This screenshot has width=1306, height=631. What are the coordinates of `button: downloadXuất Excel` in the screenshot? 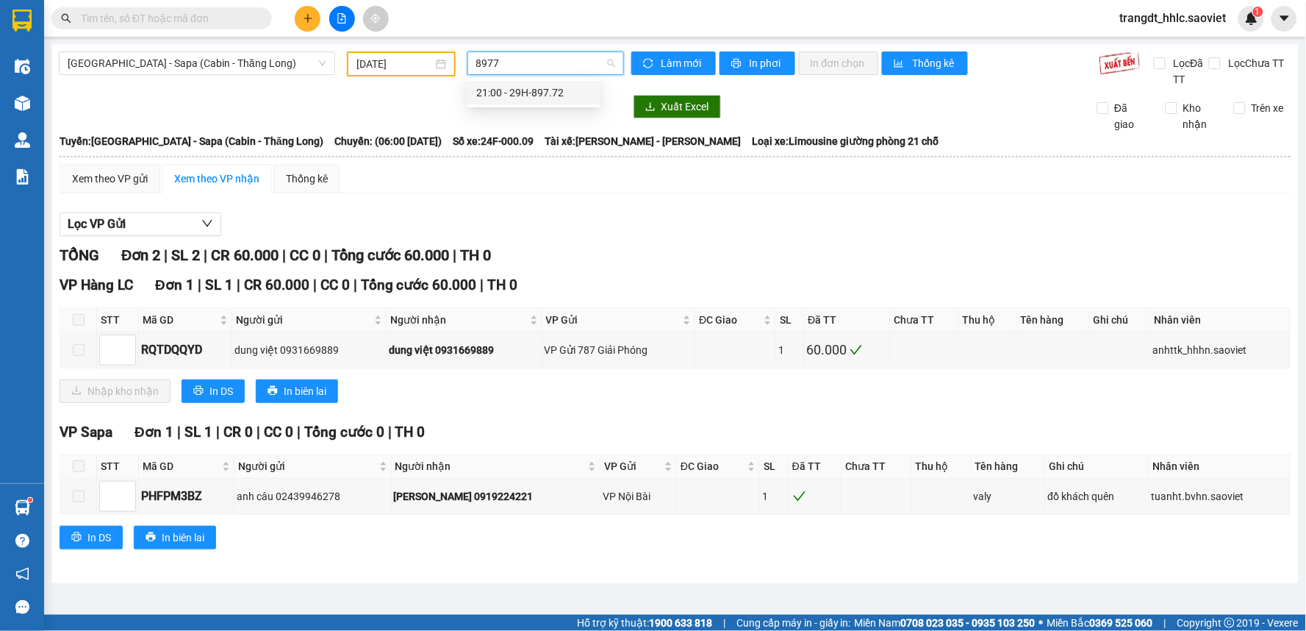 It's located at (677, 107).